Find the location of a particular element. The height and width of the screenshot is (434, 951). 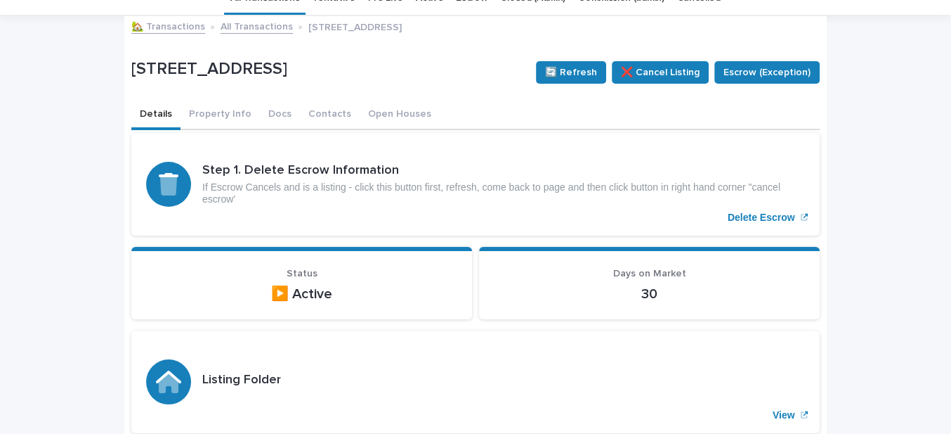

a: View is located at coordinates (476, 382).